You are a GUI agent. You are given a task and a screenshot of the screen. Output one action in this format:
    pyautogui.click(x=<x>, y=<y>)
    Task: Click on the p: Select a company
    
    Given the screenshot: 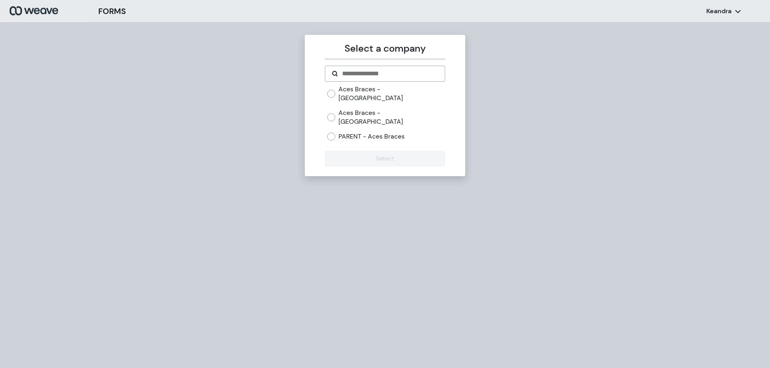 What is the action you would take?
    pyautogui.click(x=384, y=49)
    